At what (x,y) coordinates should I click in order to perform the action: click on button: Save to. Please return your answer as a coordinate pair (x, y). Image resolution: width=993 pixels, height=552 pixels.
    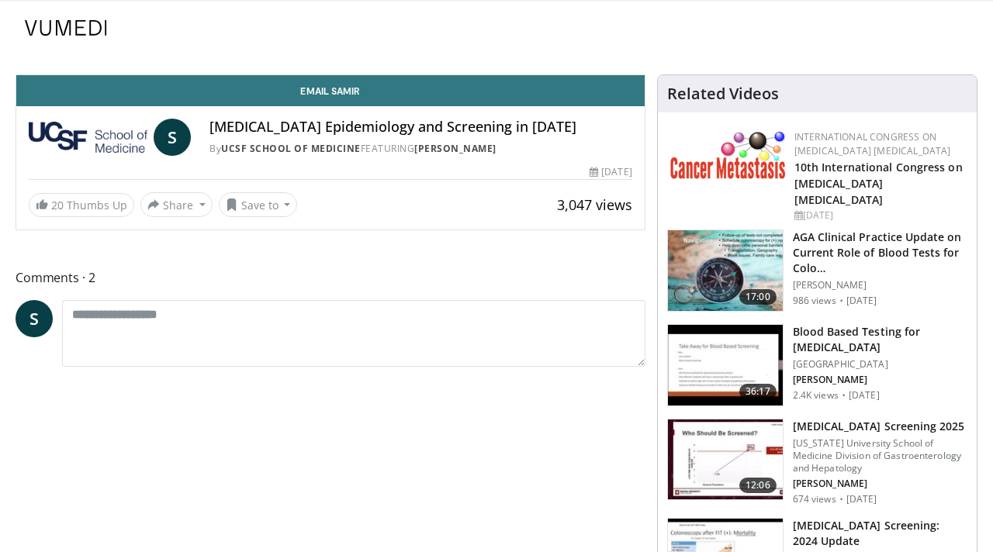
    Looking at the image, I should click on (258, 205).